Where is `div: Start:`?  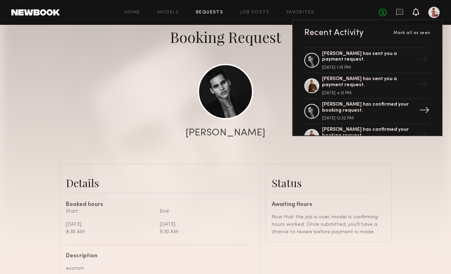 div: Start: is located at coordinates (110, 211).